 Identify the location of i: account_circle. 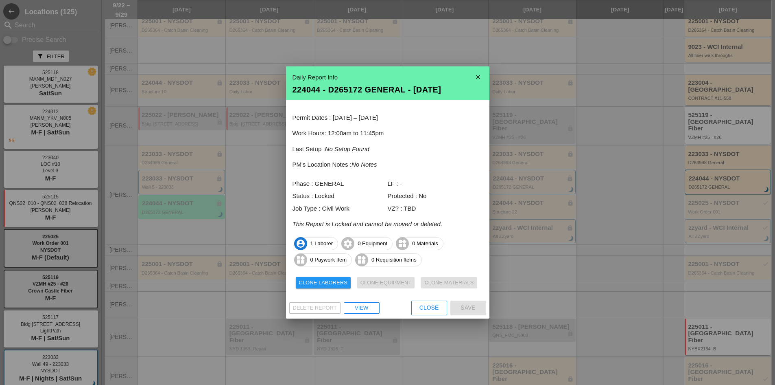
(301, 243).